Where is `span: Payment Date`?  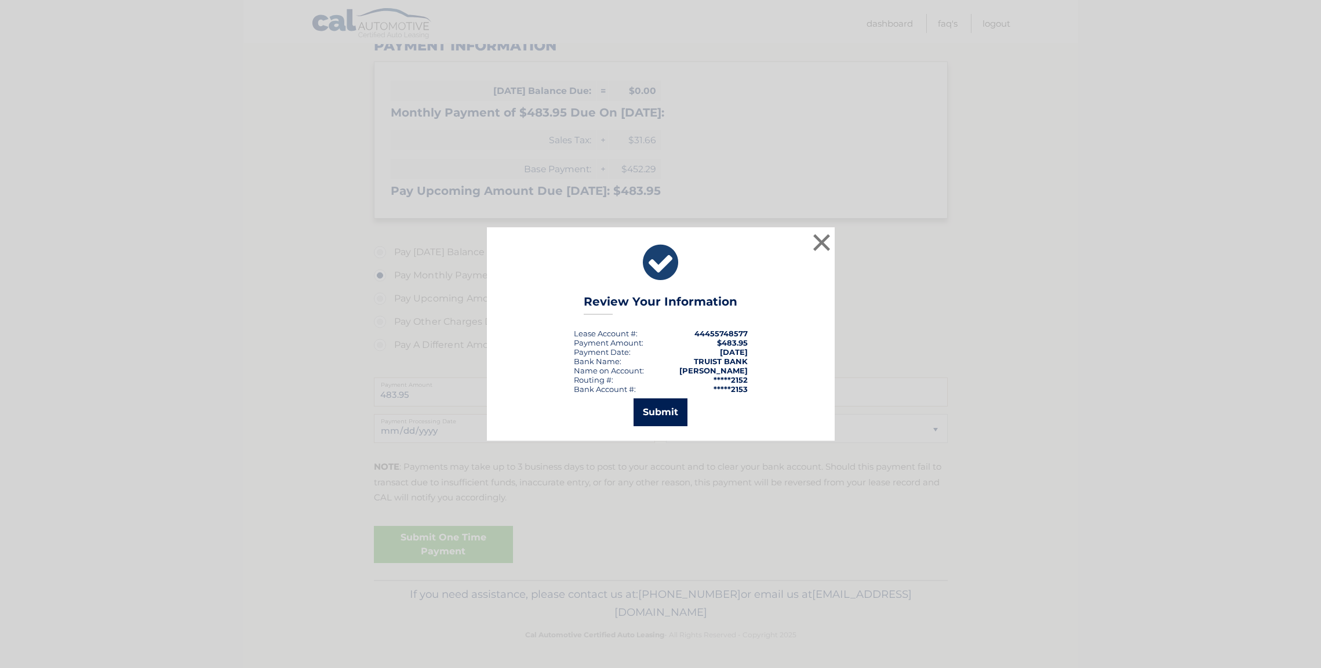
span: Payment Date is located at coordinates (601, 352).